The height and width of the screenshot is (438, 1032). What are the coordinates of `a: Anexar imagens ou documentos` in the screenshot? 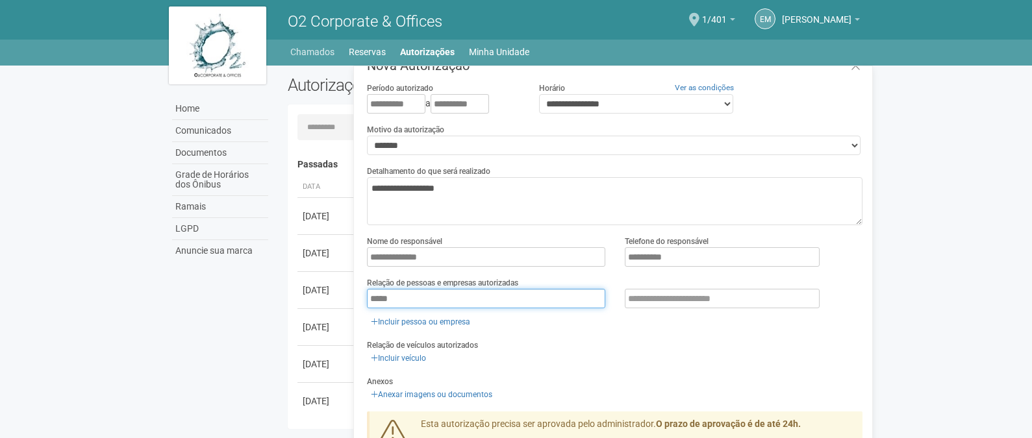 It's located at (431, 395).